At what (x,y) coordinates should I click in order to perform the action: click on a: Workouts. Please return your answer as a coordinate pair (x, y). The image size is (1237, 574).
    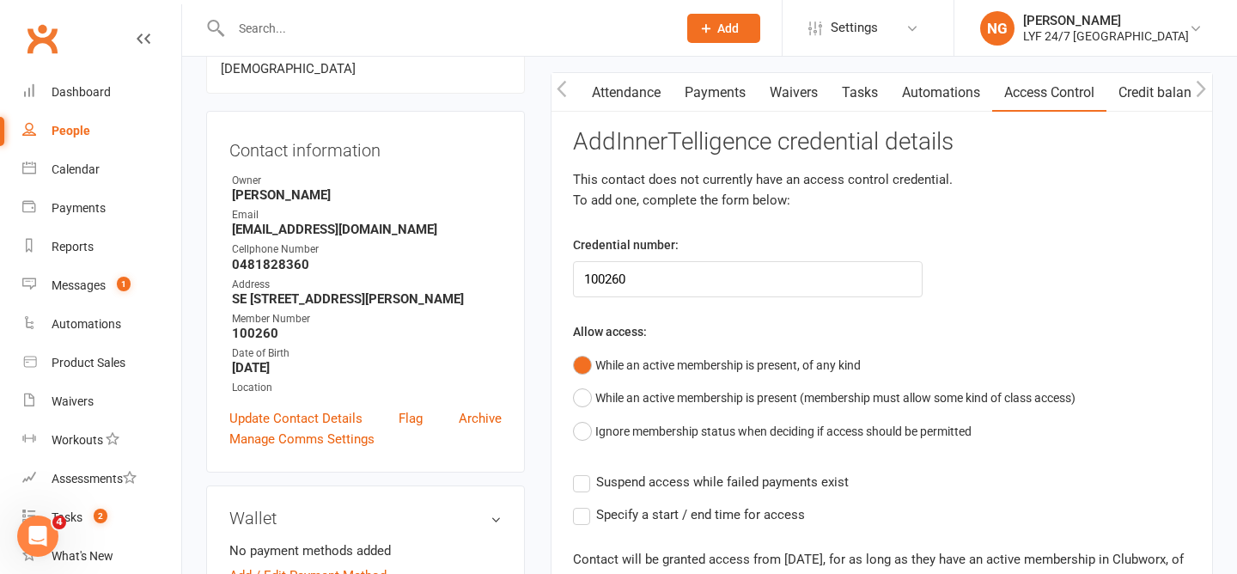
    Looking at the image, I should click on (101, 440).